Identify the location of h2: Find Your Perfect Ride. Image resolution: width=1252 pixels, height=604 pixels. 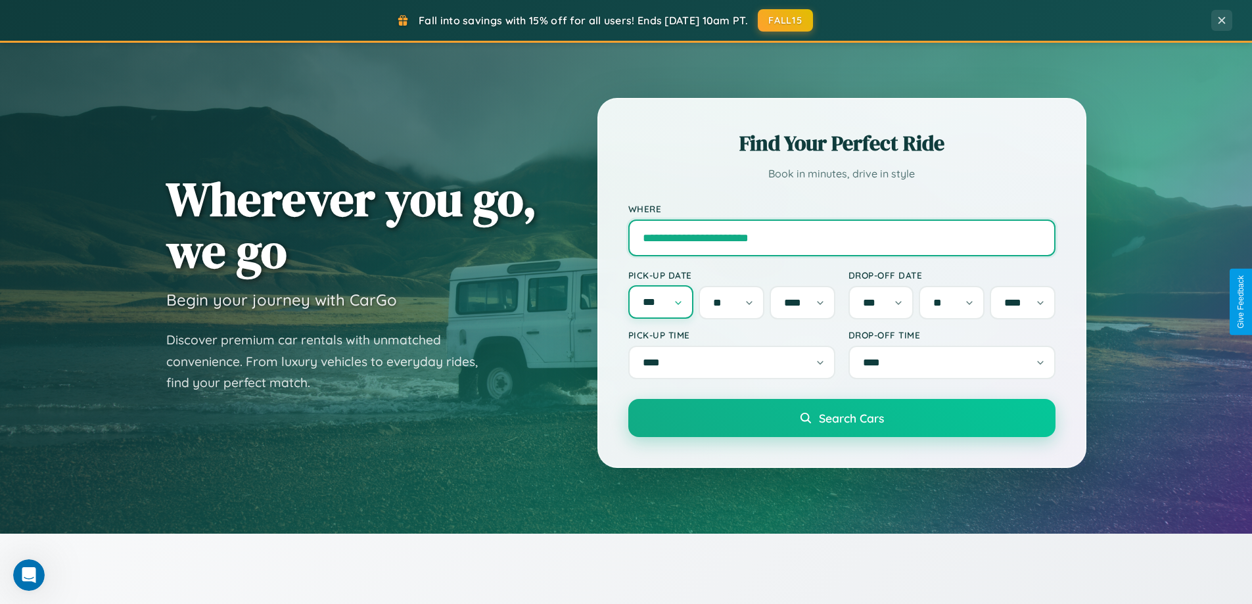
(842, 143).